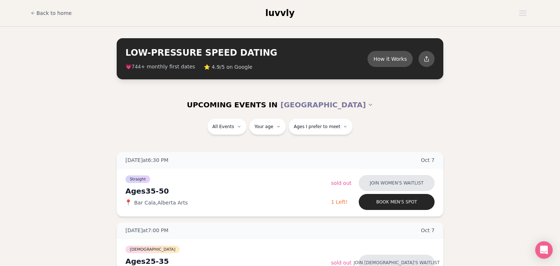 Image resolution: width=560 pixels, height=266 pixels. I want to click on button: How it Works, so click(390, 59).